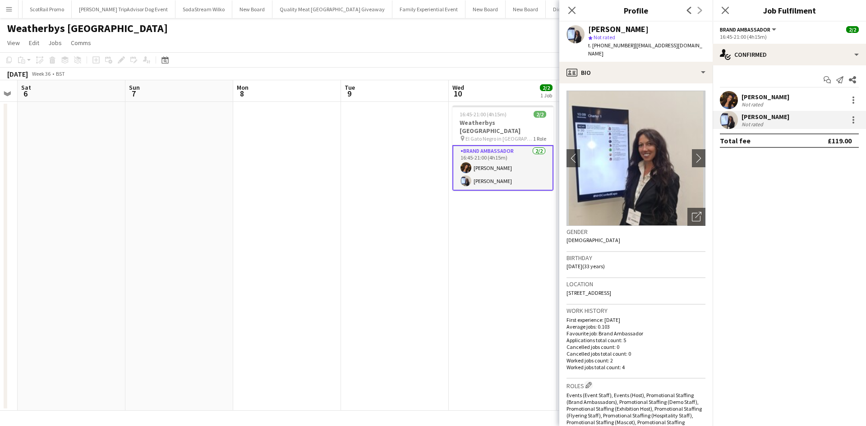  What do you see at coordinates (636, 367) in the screenshot?
I see `p: Worked jobs total count: 4` at bounding box center [636, 367].